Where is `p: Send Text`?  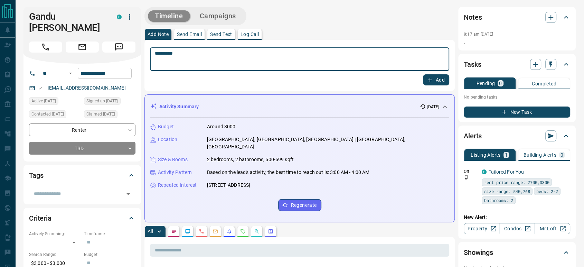
p: Send Text is located at coordinates (221, 34).